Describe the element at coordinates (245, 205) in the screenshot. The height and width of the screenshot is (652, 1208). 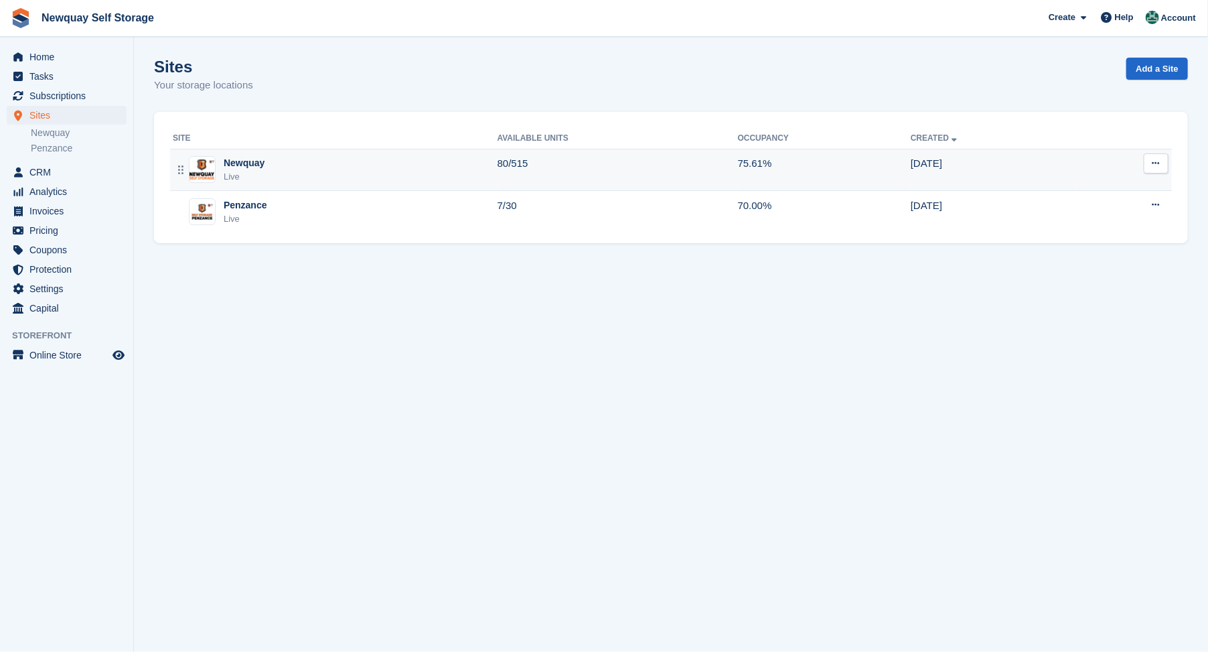
I see `div: Penzance` at that location.